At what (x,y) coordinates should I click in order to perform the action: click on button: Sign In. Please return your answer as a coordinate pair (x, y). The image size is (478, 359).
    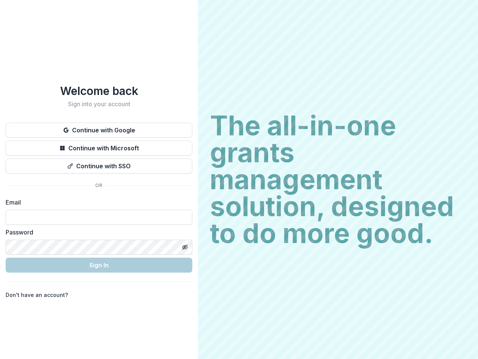
    Looking at the image, I should click on (99, 265).